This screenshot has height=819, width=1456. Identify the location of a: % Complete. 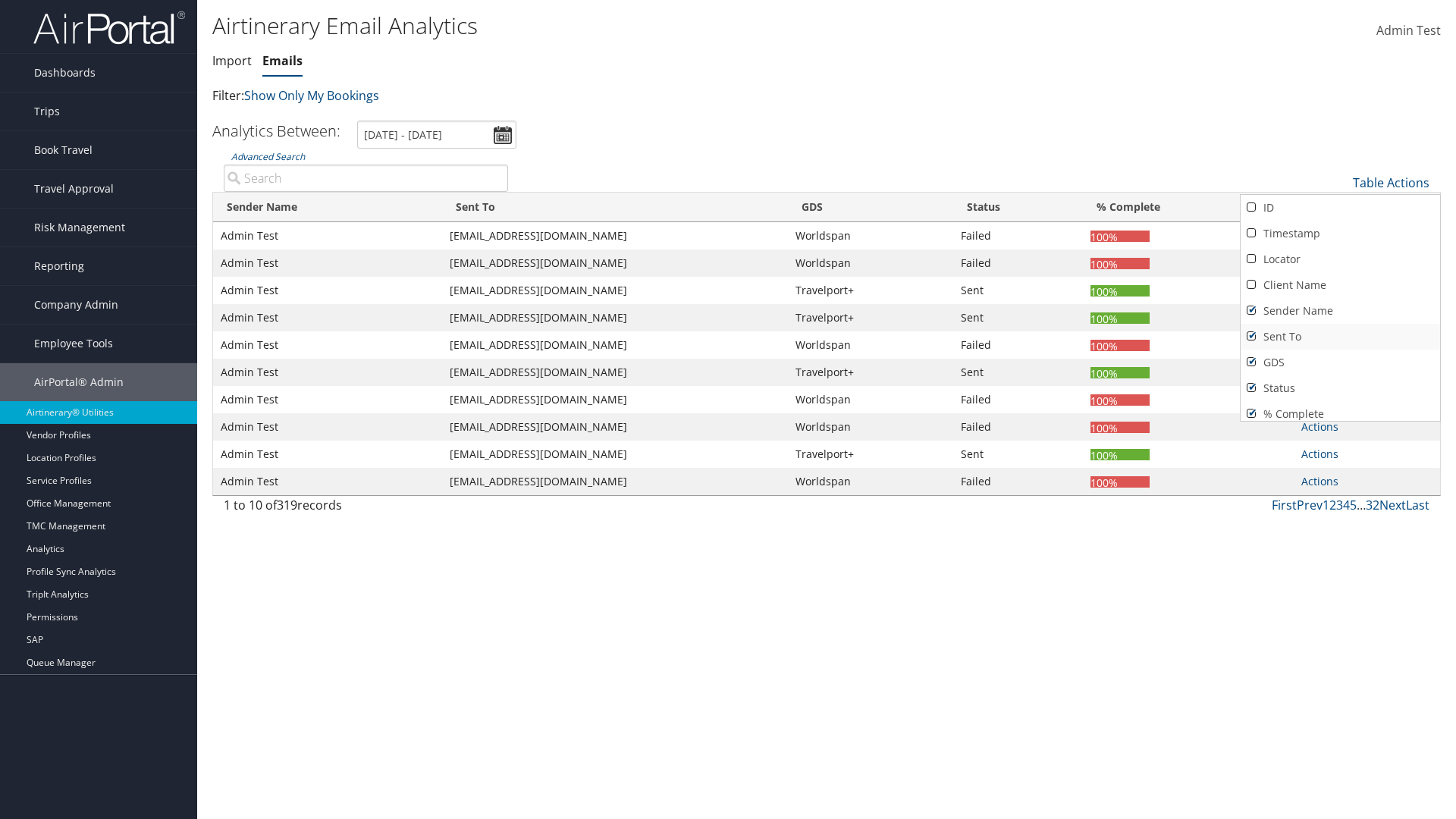
(1340, 414).